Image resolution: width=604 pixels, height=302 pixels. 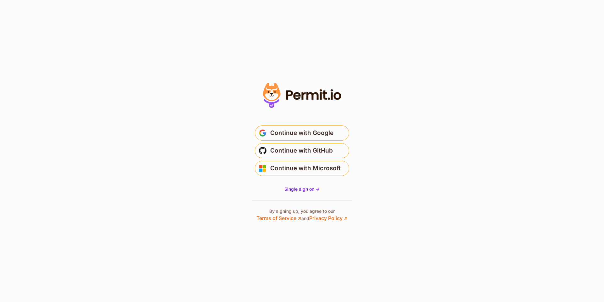 I want to click on button: Continue with Microsoft, so click(x=302, y=168).